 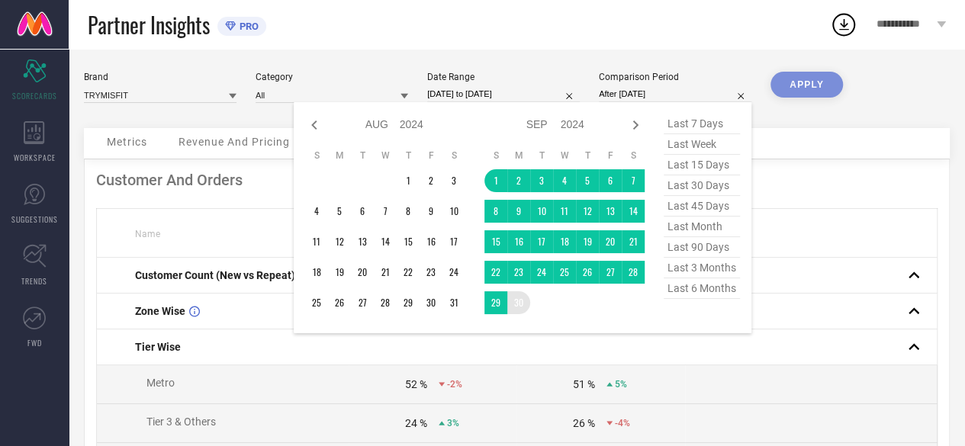 What do you see at coordinates (385, 242) in the screenshot?
I see `td: Wed Aug 14 2024` at bounding box center [385, 242].